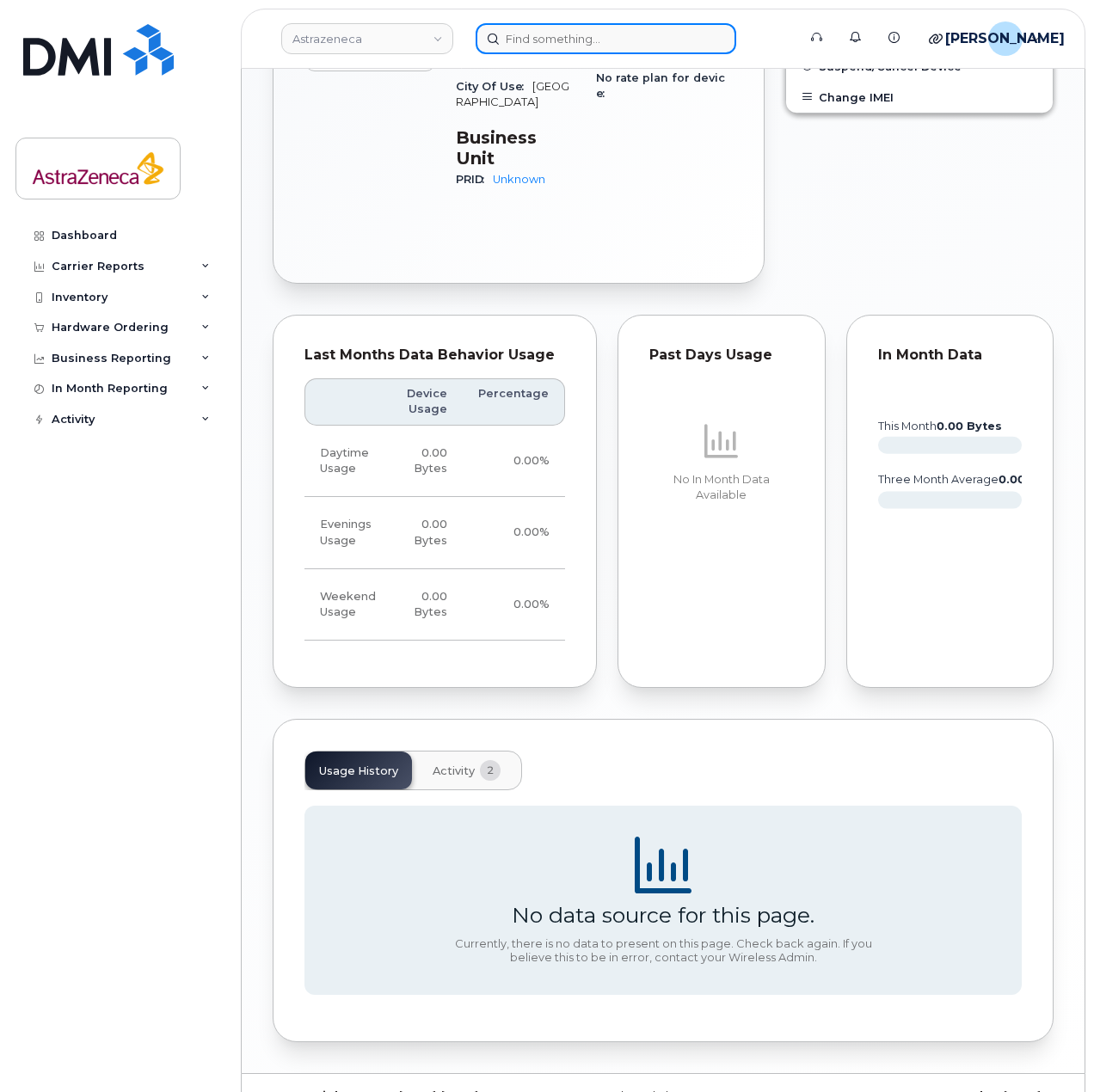 The image size is (1094, 1092). Describe the element at coordinates (453, 772) in the screenshot. I see `span: Activity` at that location.